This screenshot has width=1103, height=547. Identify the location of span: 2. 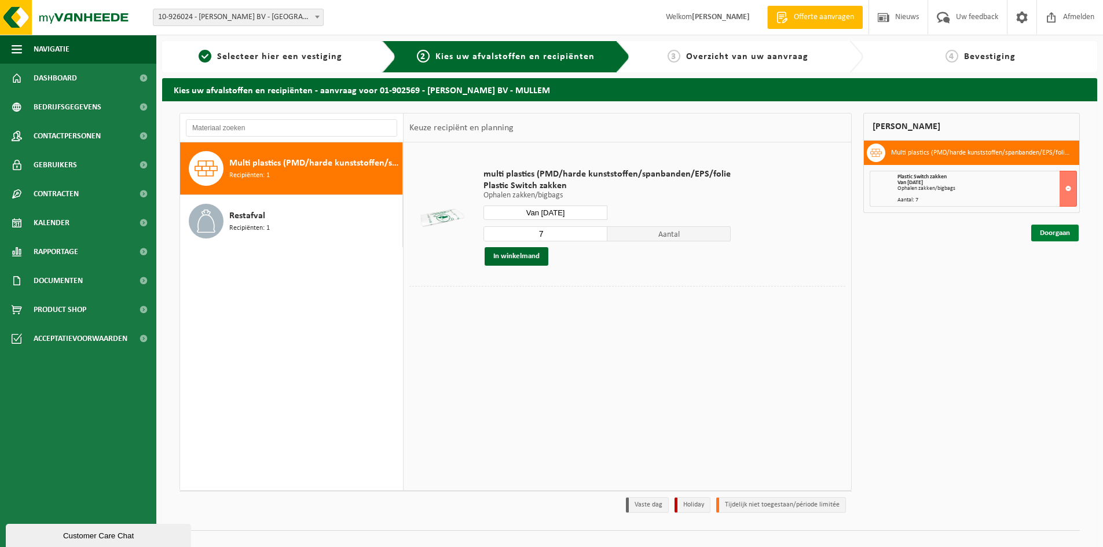
(423, 56).